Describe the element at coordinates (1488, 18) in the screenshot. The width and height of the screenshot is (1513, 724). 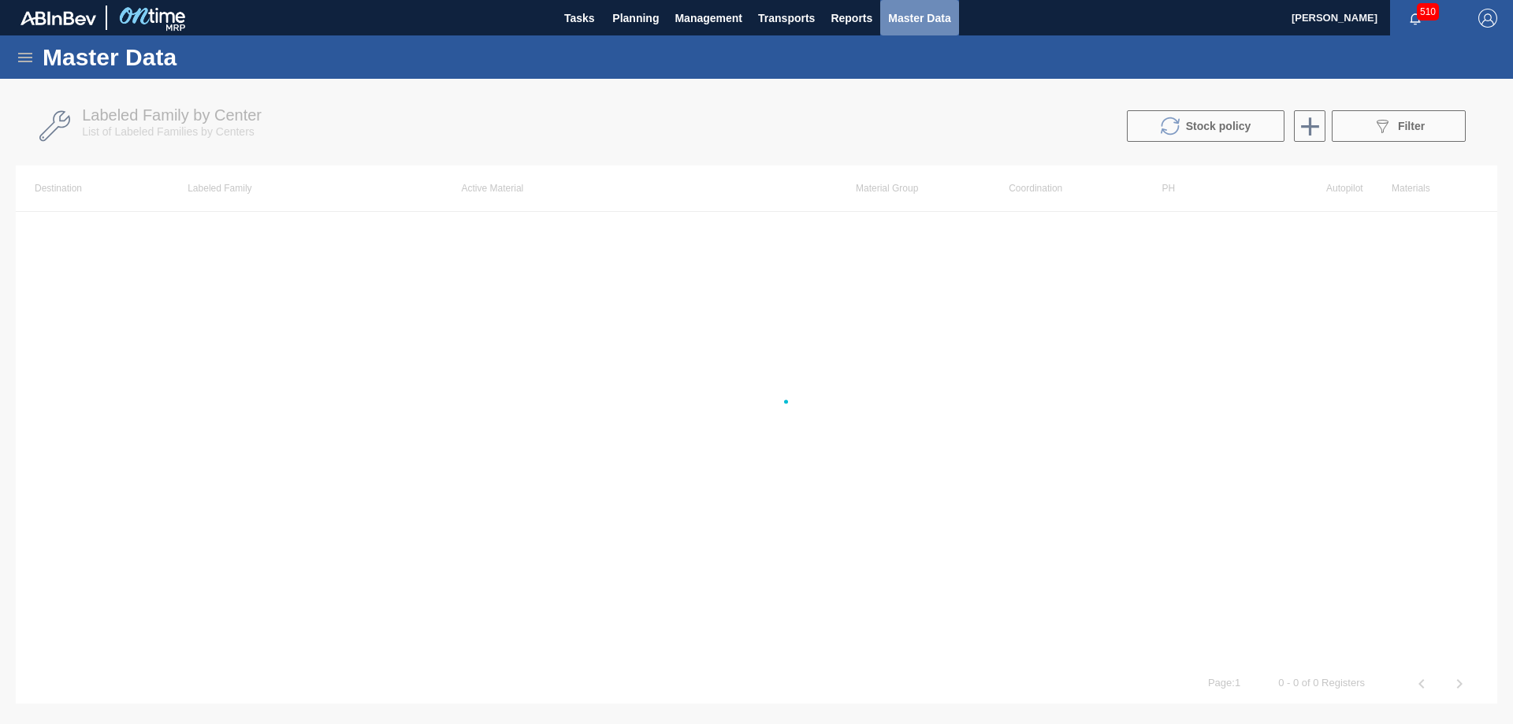
I see `img: Logout` at that location.